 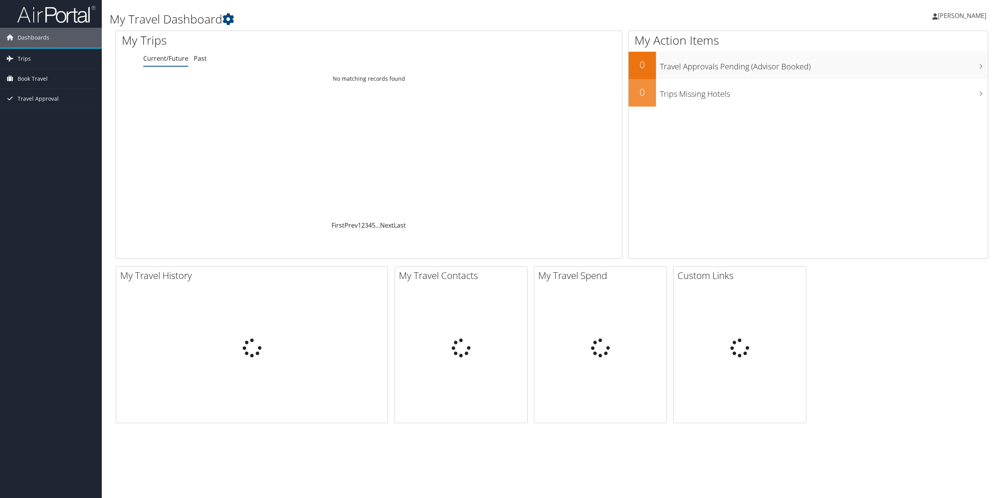 What do you see at coordinates (363, 225) in the screenshot?
I see `a: 2` at bounding box center [363, 225].